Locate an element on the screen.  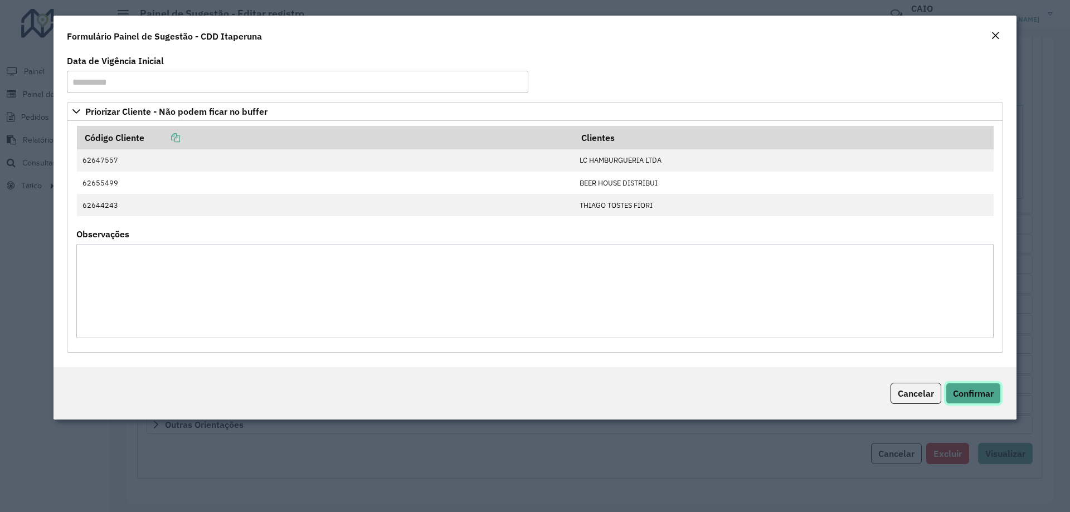
td: LC HAMBURGUERIA LTDA is located at coordinates (783, 160).